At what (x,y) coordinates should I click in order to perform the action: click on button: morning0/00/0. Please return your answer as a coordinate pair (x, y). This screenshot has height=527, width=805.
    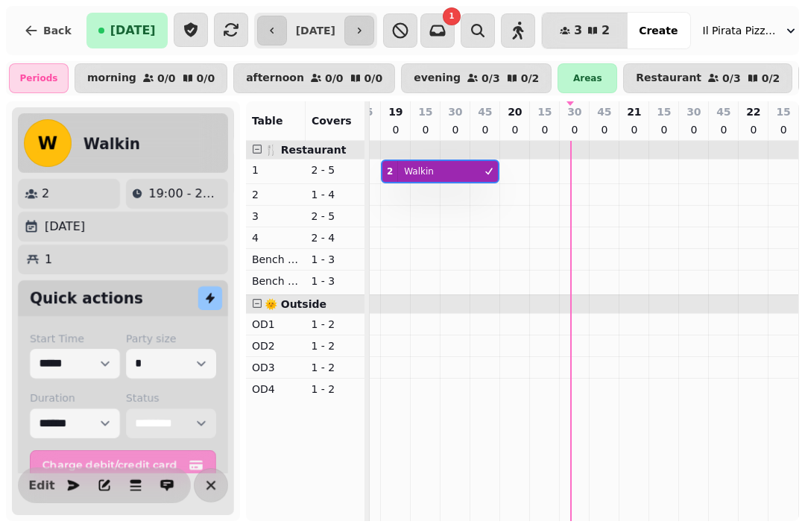
    Looking at the image, I should click on (151, 78).